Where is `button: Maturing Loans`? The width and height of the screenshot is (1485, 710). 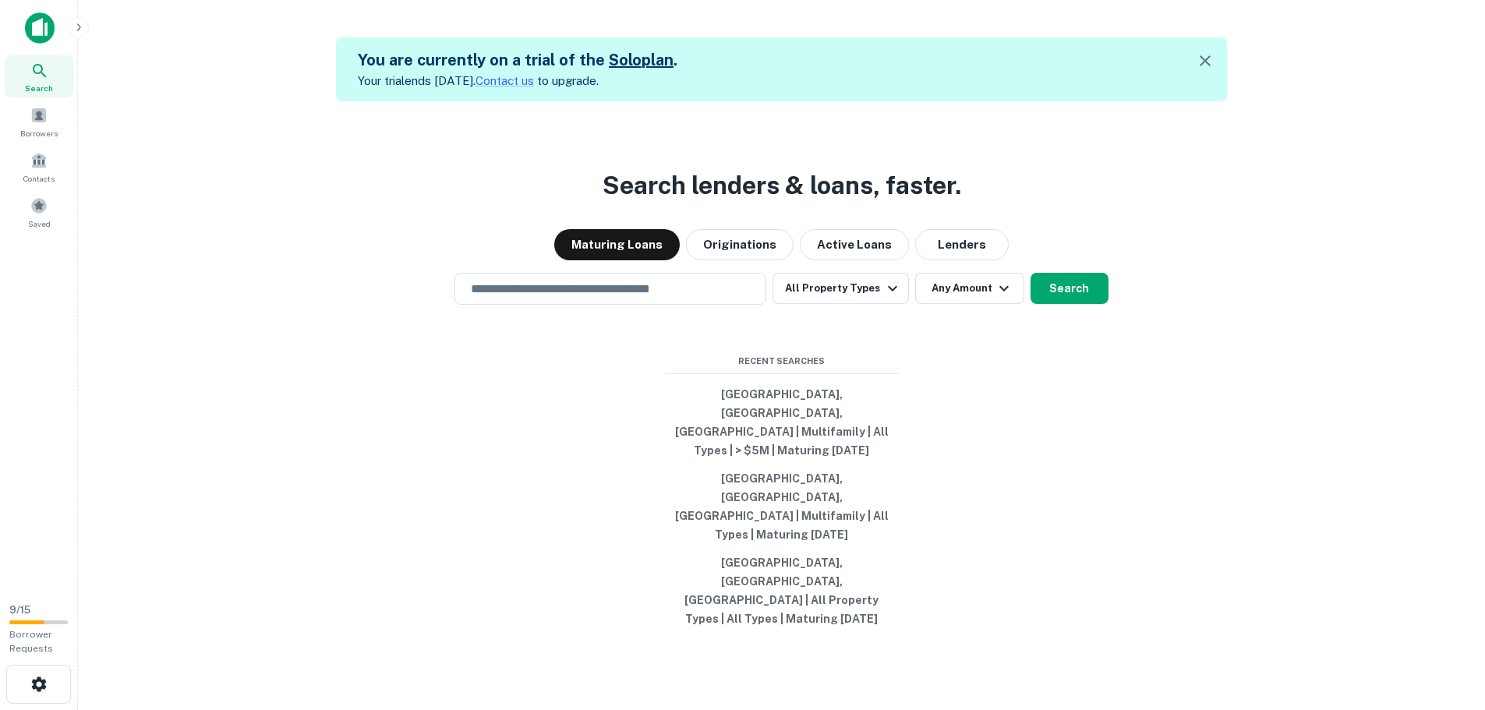
button: Maturing Loans is located at coordinates (617, 245).